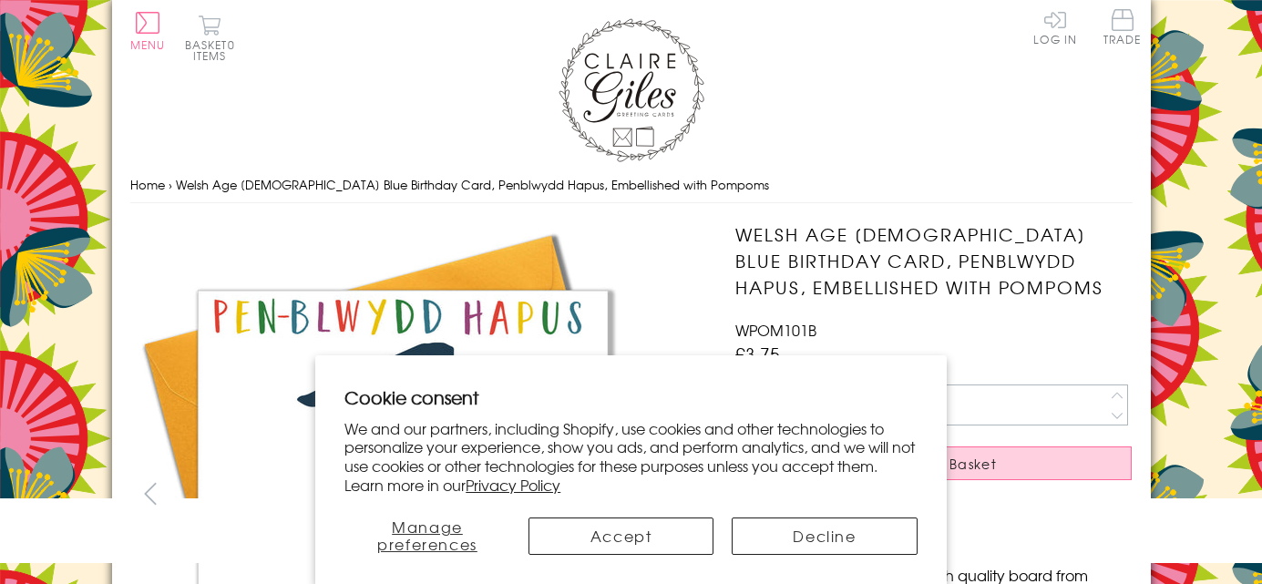 Image resolution: width=1262 pixels, height=584 pixels. What do you see at coordinates (630, 397) in the screenshot?
I see `h2: Cookie consent` at bounding box center [630, 397].